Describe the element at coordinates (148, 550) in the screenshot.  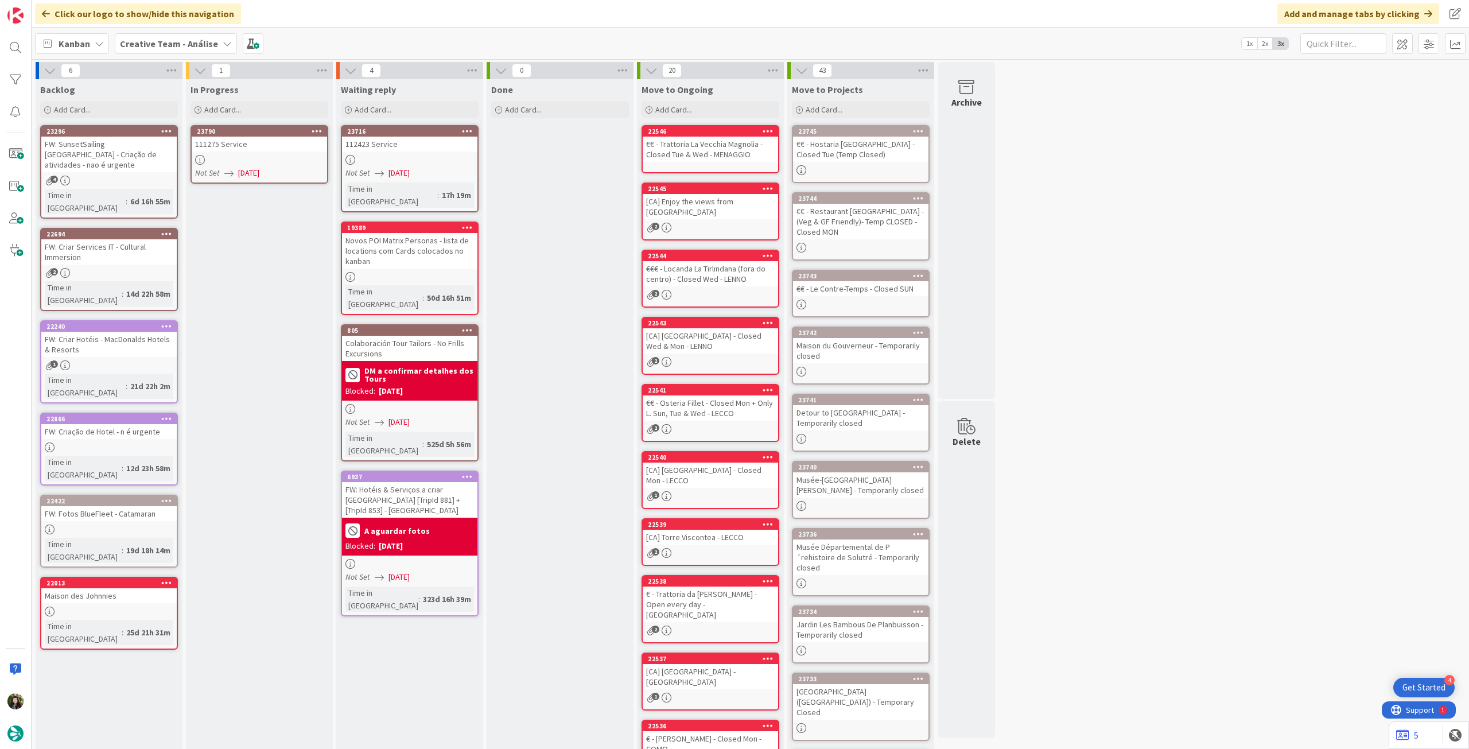
I see `div: 19d 18h 14m` at that location.